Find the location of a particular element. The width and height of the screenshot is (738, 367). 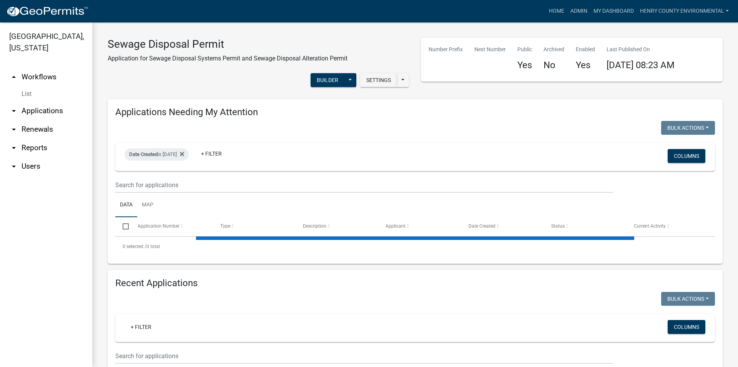

a: Admin is located at coordinates (579, 11).